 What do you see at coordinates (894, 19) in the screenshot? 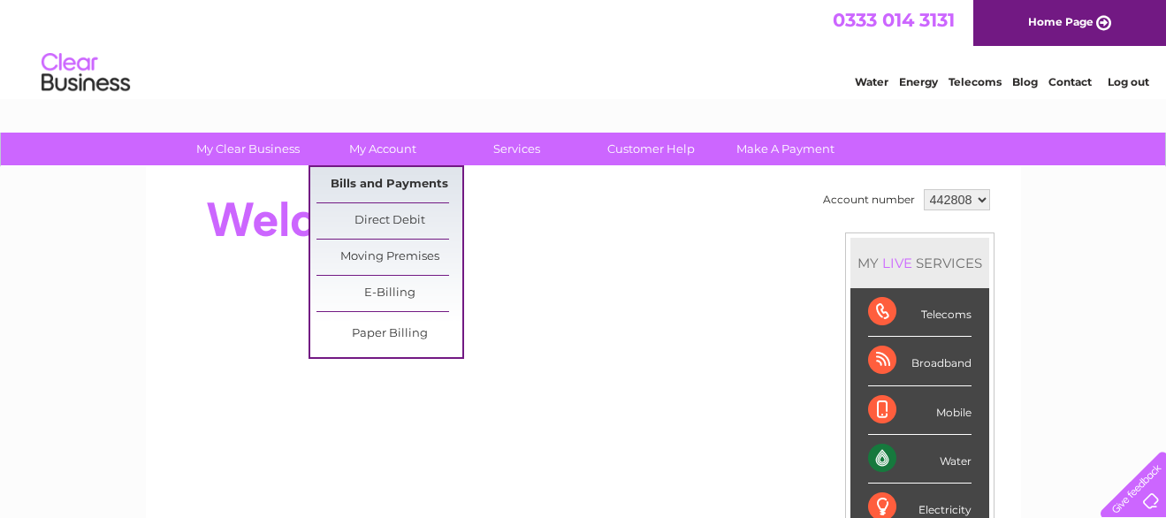
I see `span: 0333 014 3131` at bounding box center [894, 19].